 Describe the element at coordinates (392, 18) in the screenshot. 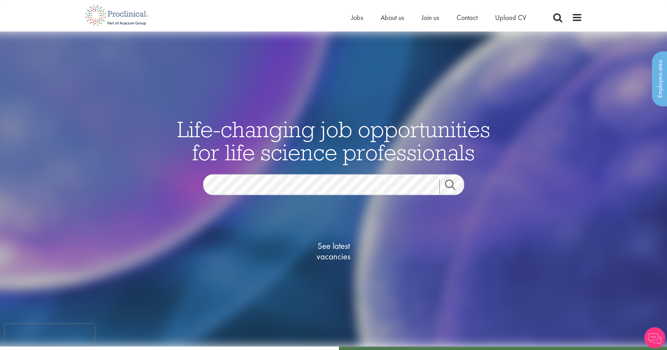

I see `a: About us` at that location.